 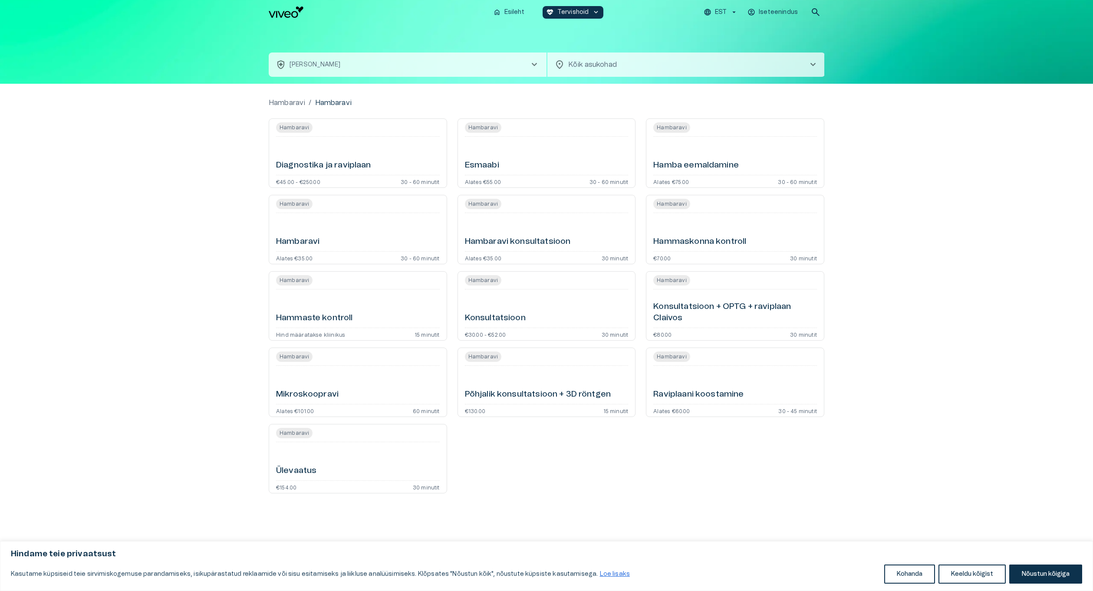 What do you see at coordinates (615, 574) in the screenshot?
I see `a: Loe lisaks` at bounding box center [615, 574].